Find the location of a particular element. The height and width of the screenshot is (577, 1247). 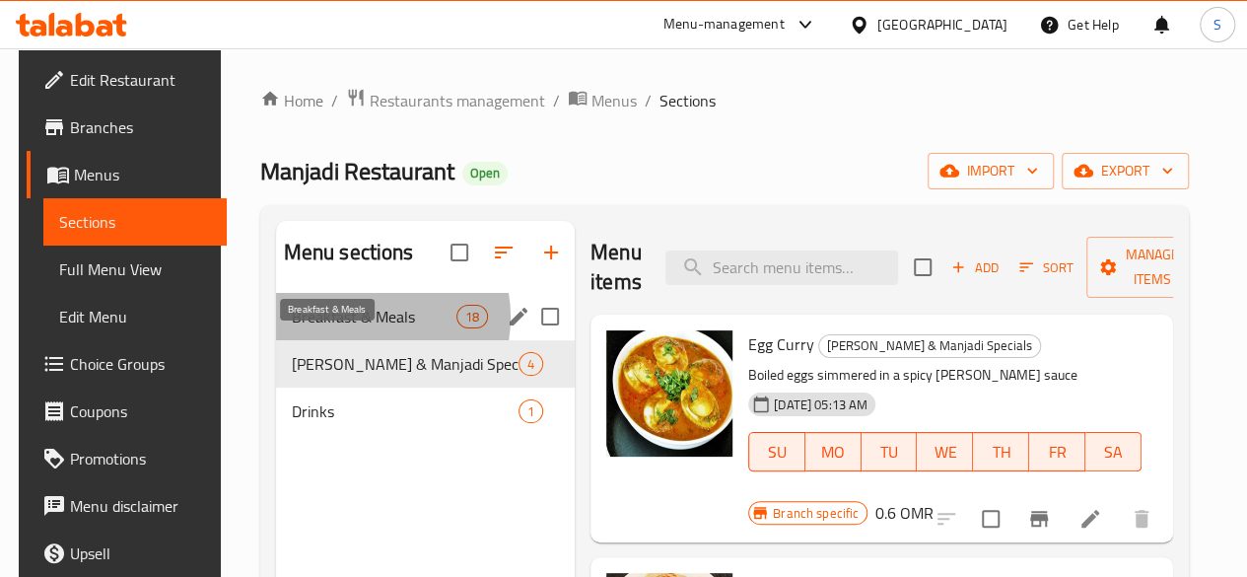

span: Add item is located at coordinates (975, 267).